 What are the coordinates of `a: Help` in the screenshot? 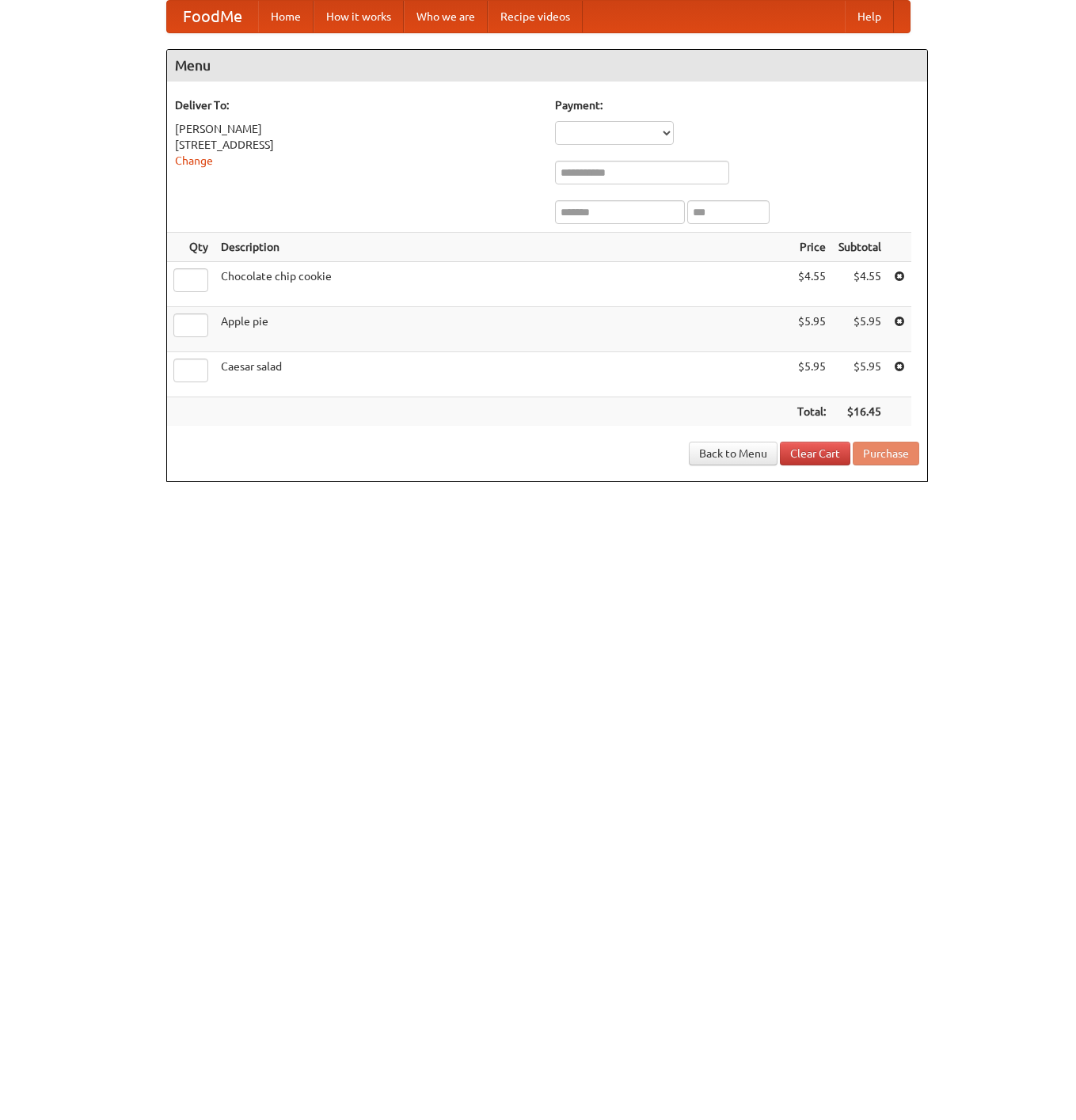 It's located at (870, 16).